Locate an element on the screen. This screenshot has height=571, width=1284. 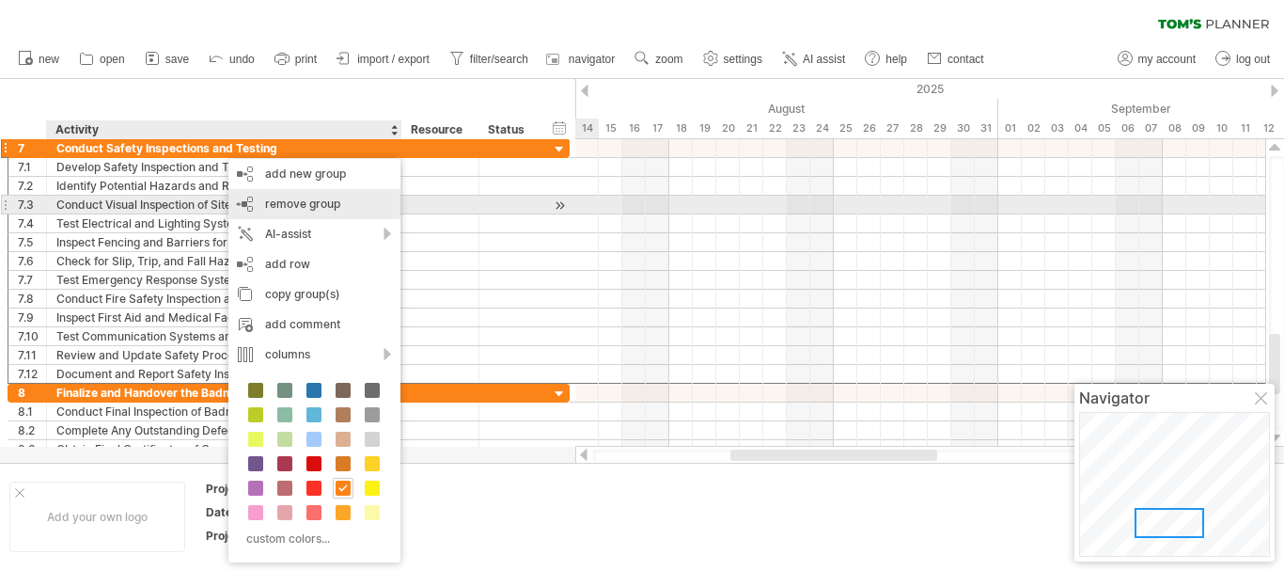
a: zoom is located at coordinates (659, 59).